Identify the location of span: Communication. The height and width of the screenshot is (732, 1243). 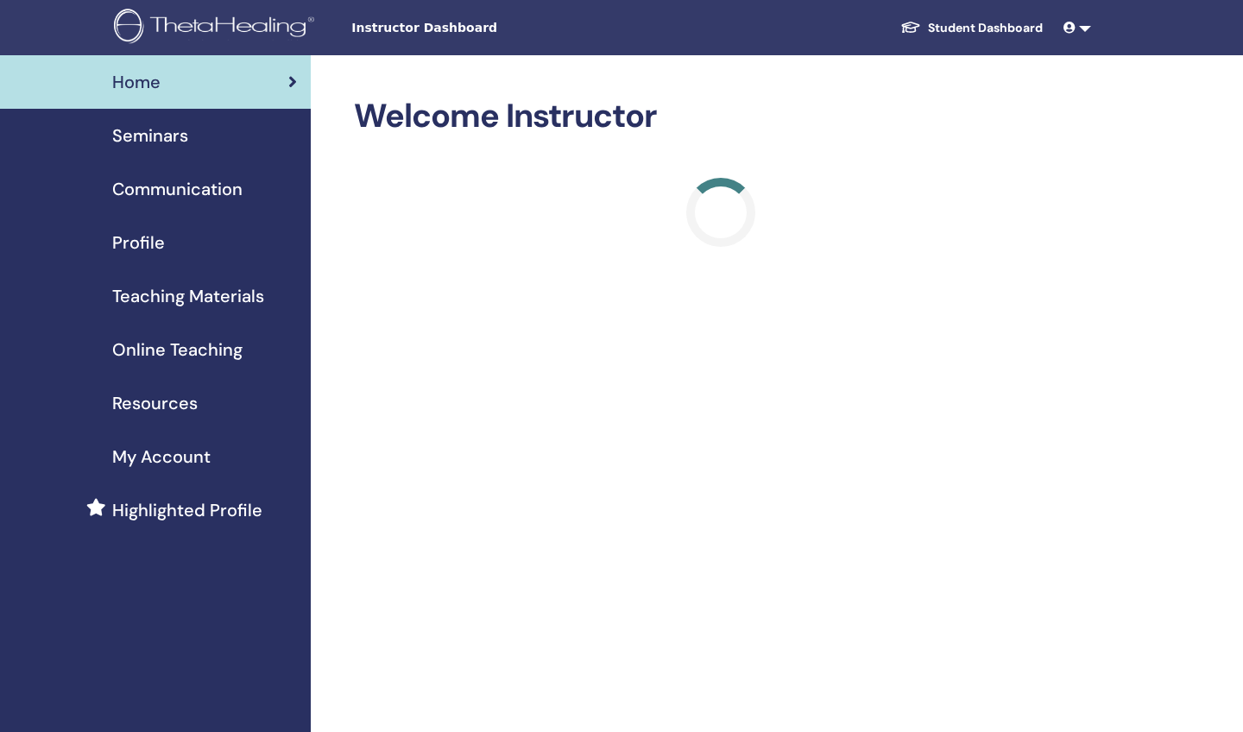
(177, 189).